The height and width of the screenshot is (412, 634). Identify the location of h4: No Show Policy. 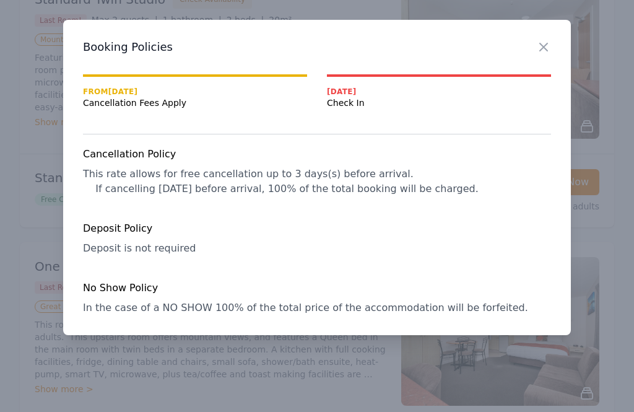
(317, 288).